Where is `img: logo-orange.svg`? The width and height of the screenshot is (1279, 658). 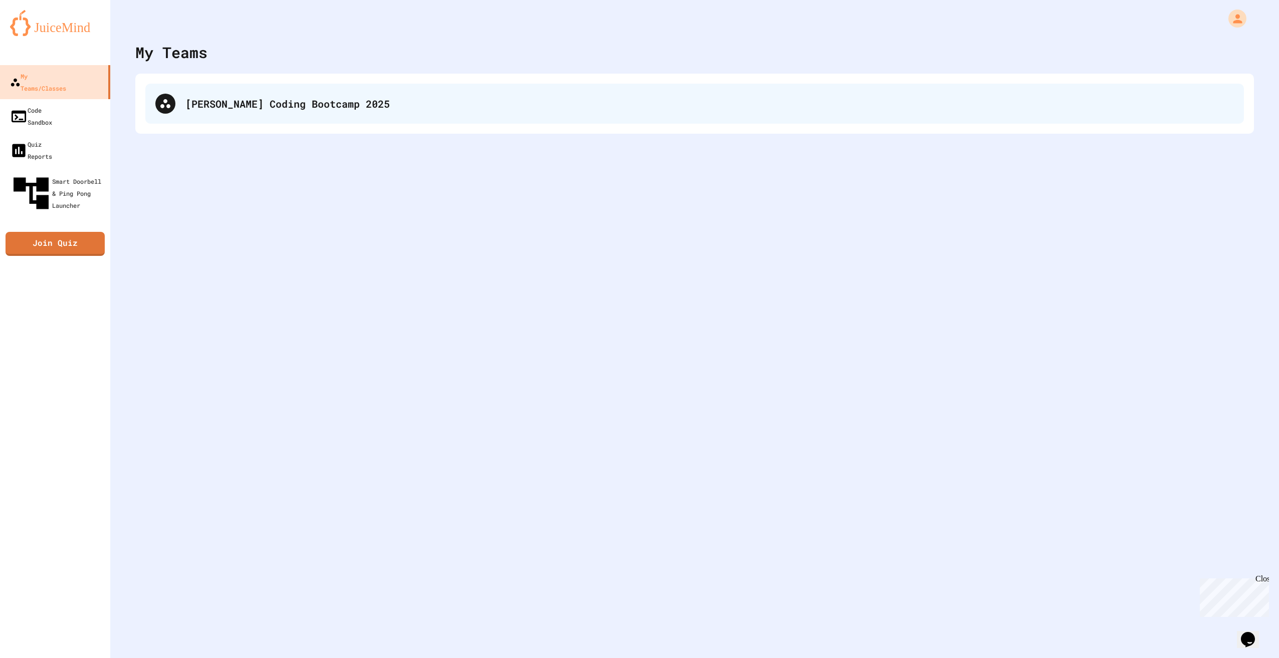
img: logo-orange.svg is located at coordinates (55, 23).